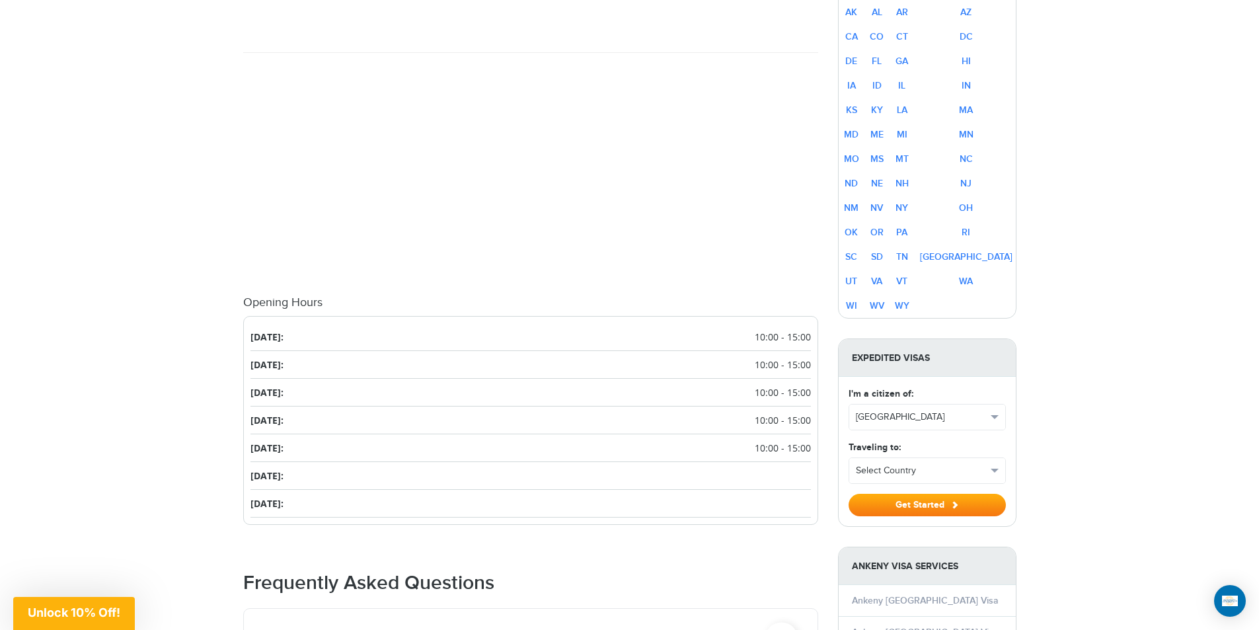 The height and width of the screenshot is (630, 1259). What do you see at coordinates (927, 470) in the screenshot?
I see `button: Select Country` at bounding box center [927, 470].